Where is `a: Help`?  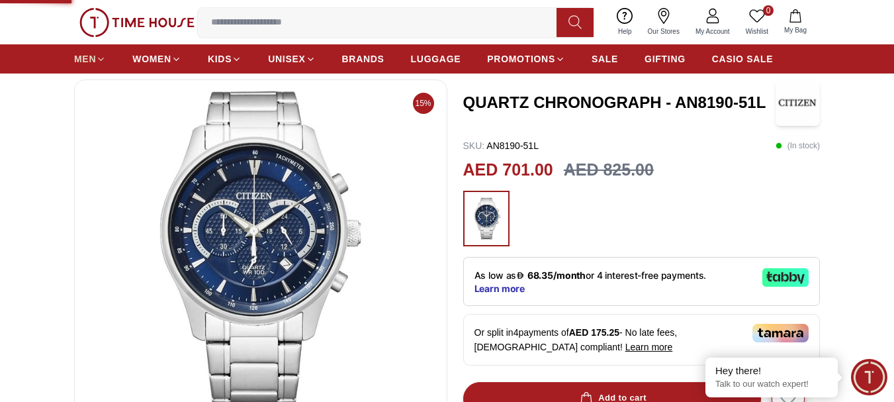
a: Help is located at coordinates (625, 22).